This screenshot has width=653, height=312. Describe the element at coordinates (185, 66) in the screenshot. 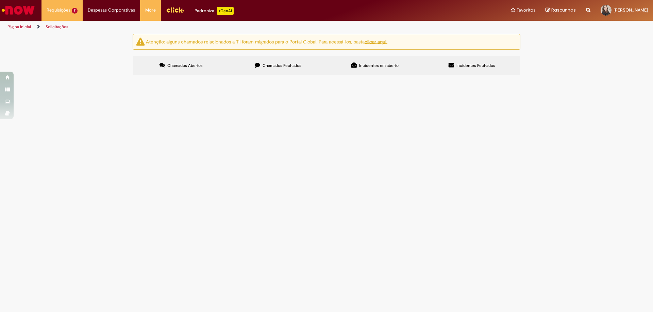

I see `span: Chamados Abertos` at that location.